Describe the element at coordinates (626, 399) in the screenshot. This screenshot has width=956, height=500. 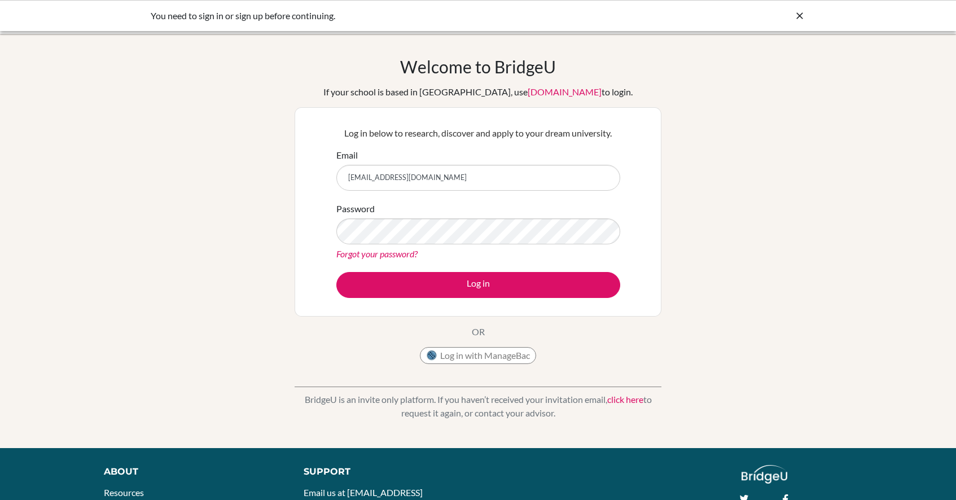
I see `a: click here` at that location.